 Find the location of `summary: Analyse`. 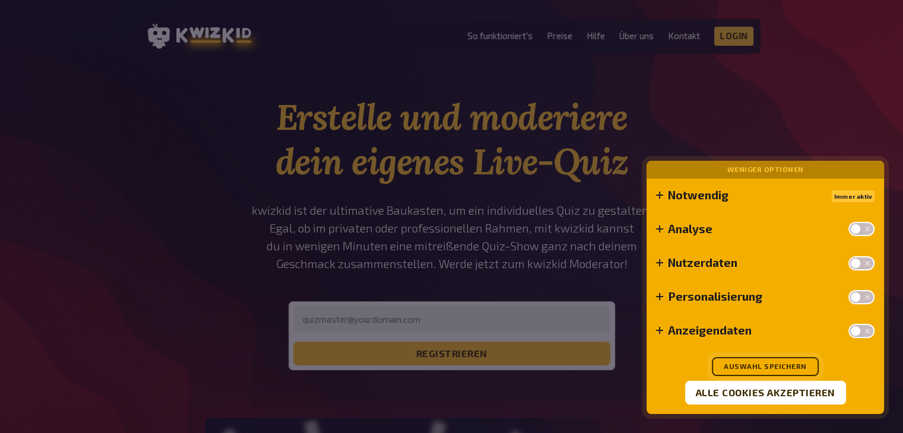

summary: Analyse is located at coordinates (765, 229).